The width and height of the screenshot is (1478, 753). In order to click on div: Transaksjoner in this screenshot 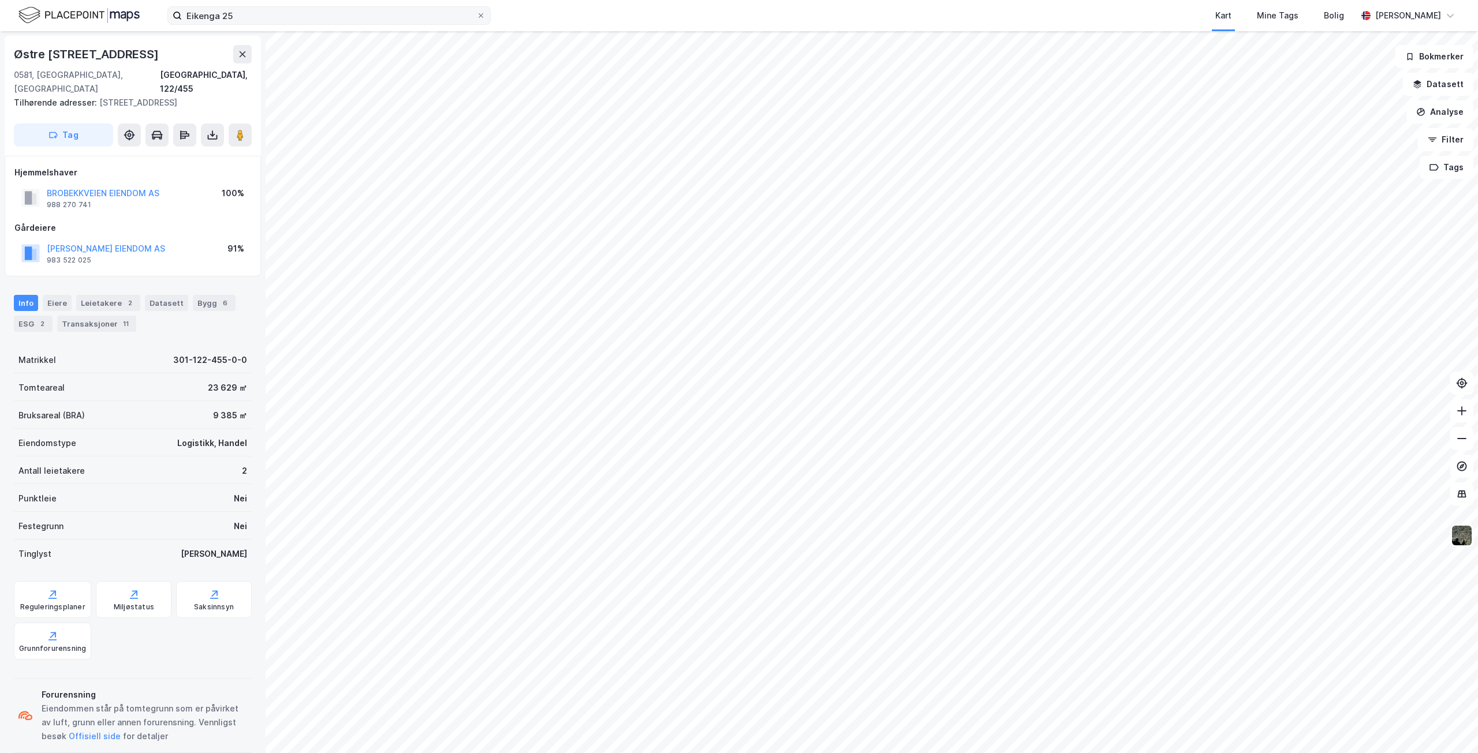, I will do `click(96, 324)`.